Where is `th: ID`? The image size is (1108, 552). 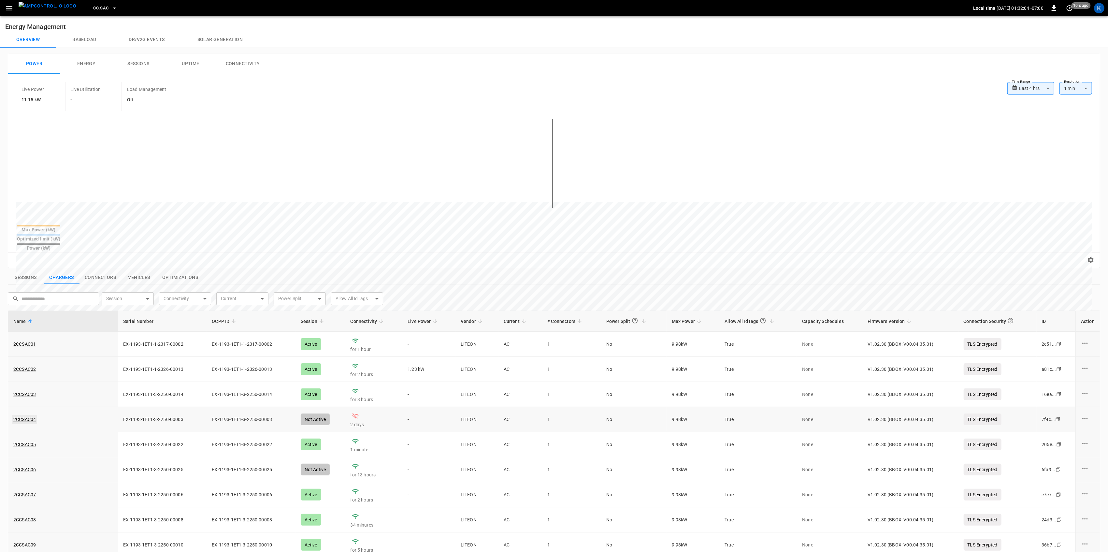
th: ID is located at coordinates (1056, 321).